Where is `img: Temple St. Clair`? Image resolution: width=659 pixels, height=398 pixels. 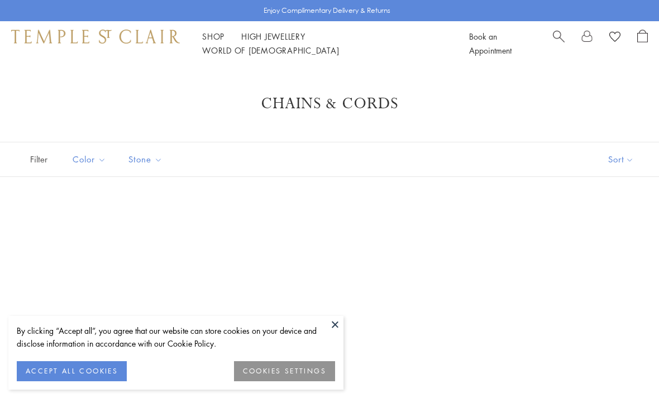 img: Temple St. Clair is located at coordinates (96, 36).